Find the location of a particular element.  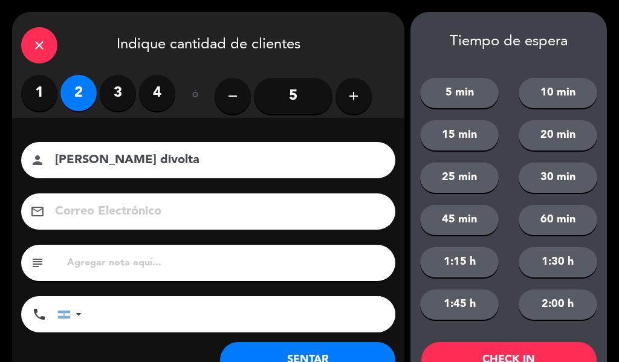

input: Correo Electrónico is located at coordinates (216, 212).